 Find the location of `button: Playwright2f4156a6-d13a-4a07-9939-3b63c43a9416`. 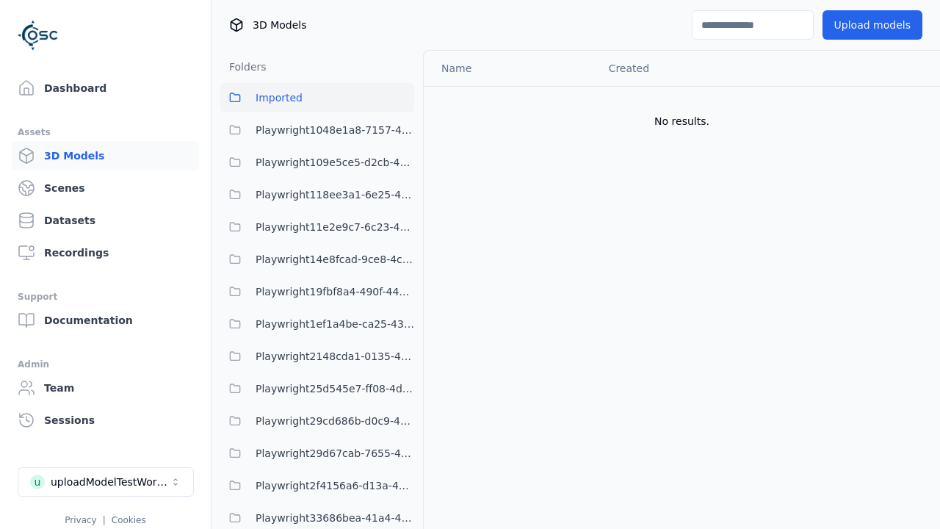

button: Playwright2f4156a6-d13a-4a07-9939-3b63c43a9416 is located at coordinates (317, 485).